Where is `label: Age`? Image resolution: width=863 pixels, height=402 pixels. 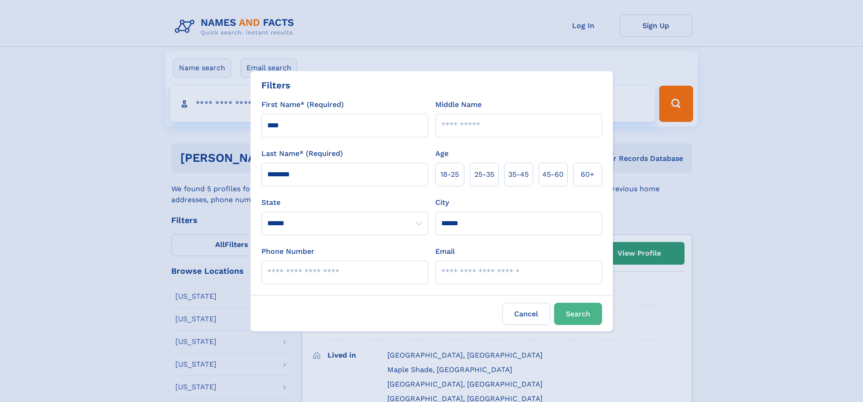
label: Age is located at coordinates (442, 154).